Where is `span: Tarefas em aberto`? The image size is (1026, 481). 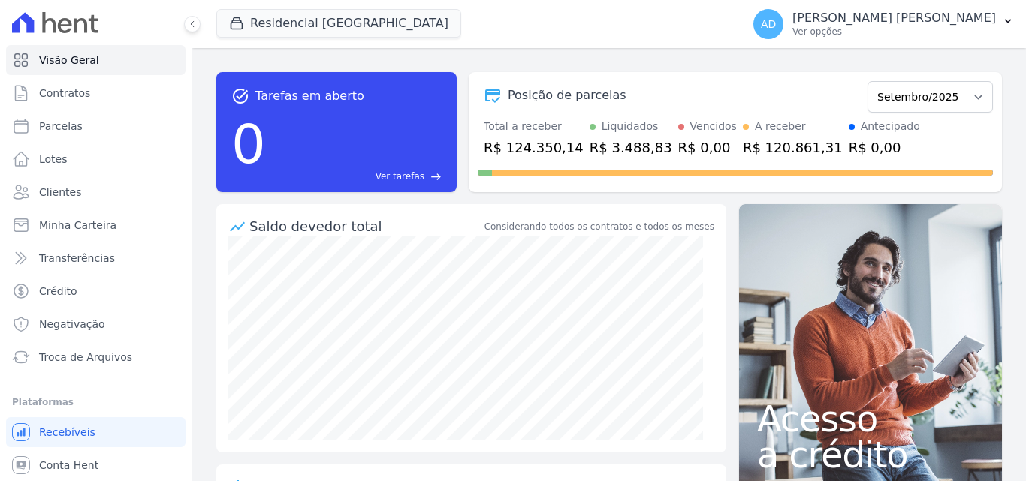 span: Tarefas em aberto is located at coordinates (309, 96).